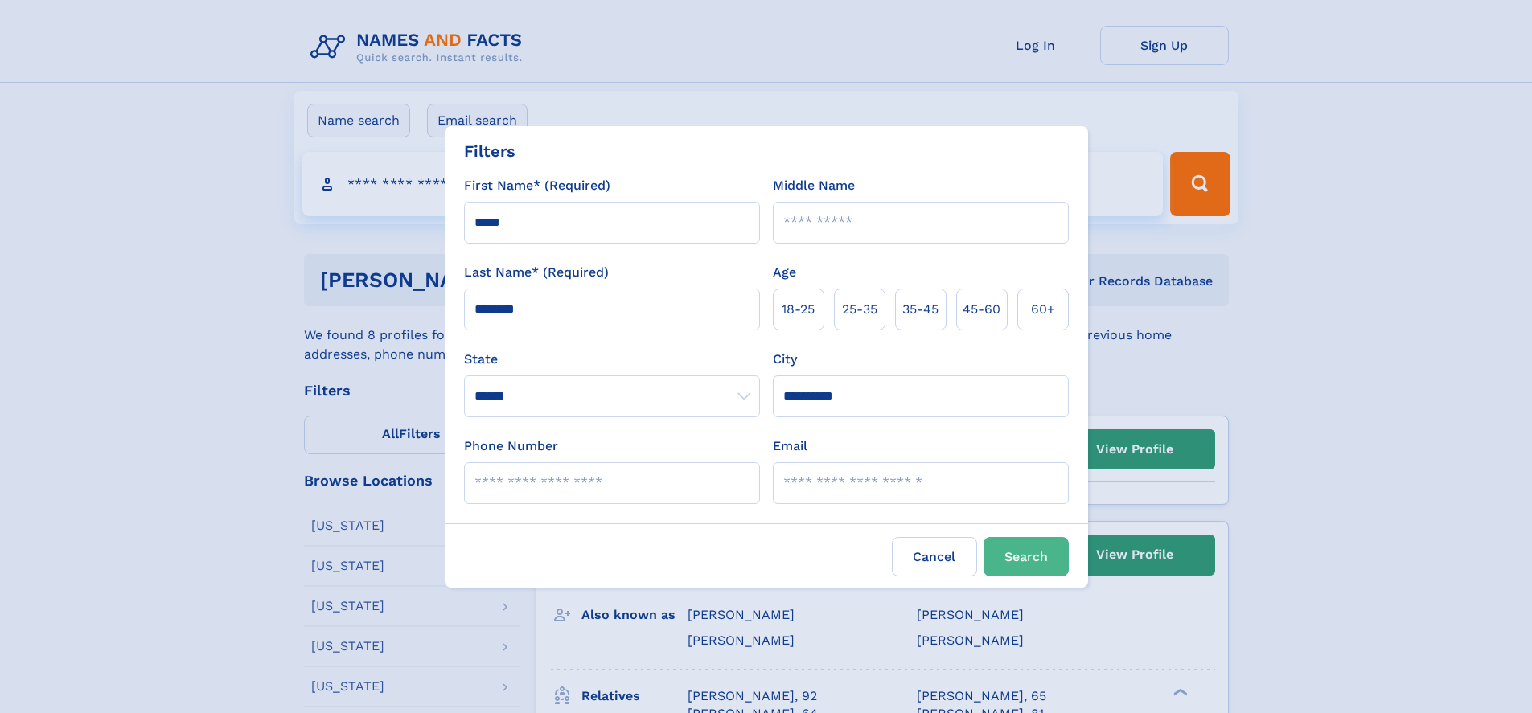 This screenshot has width=1532, height=713. Describe the element at coordinates (537, 186) in the screenshot. I see `label: First Name* (Required)` at that location.